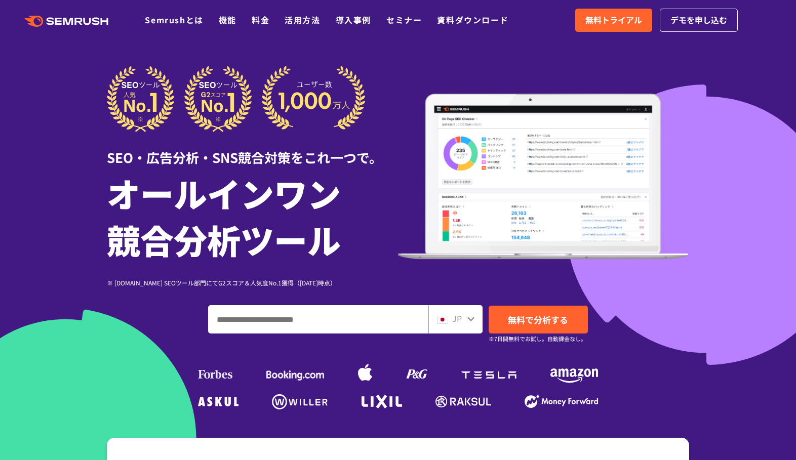 The image size is (796, 460). I want to click on a: セミナー, so click(404, 20).